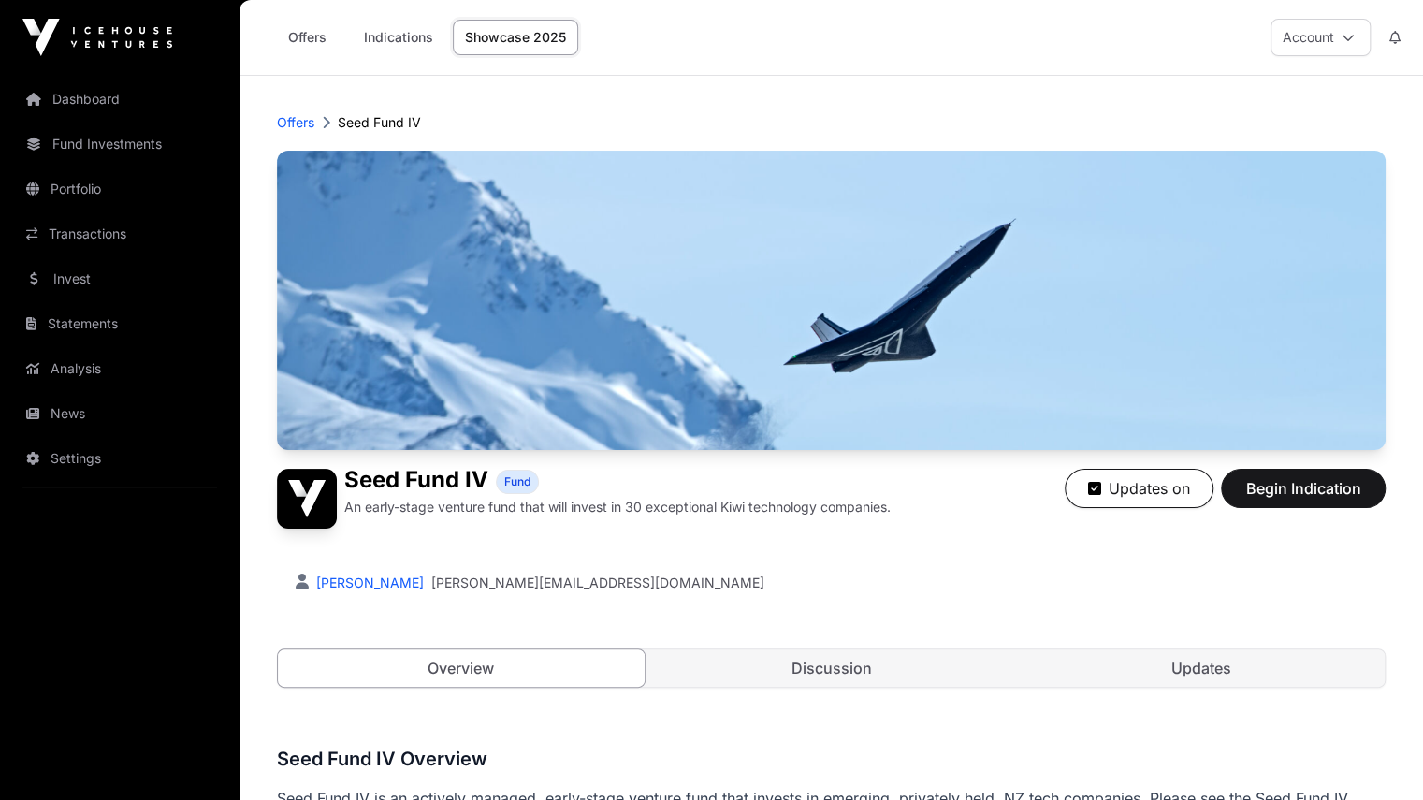 This screenshot has width=1423, height=800. I want to click on a: Dashboard, so click(120, 99).